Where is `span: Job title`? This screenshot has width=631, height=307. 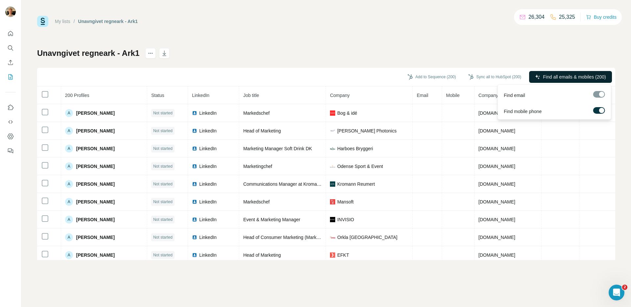
span: Job title is located at coordinates (251, 95).